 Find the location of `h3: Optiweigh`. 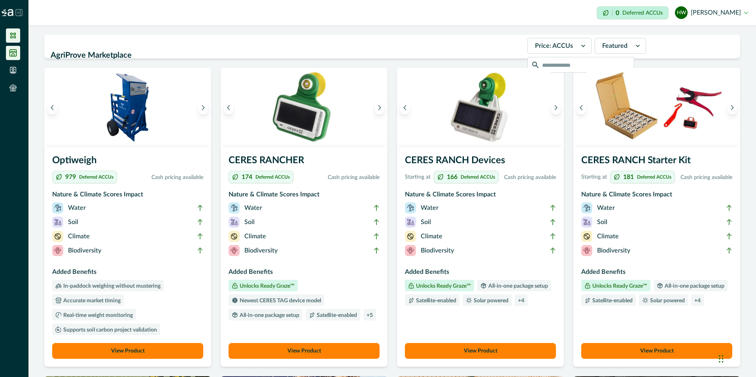

h3: Optiweigh is located at coordinates (128, 162).